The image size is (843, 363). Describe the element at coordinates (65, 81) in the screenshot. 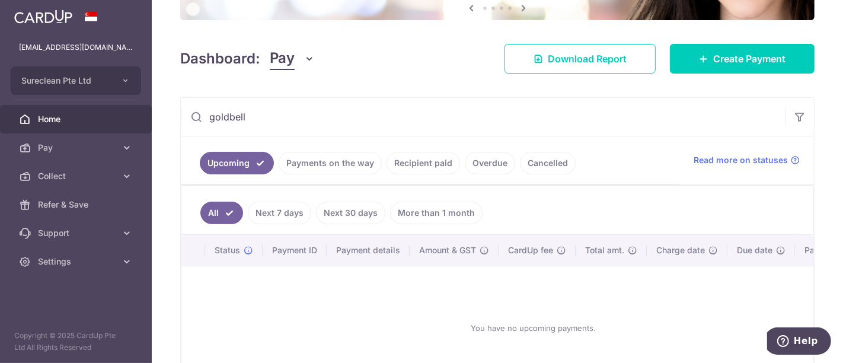

I see `span: Sureclean Pte Ltd` at that location.